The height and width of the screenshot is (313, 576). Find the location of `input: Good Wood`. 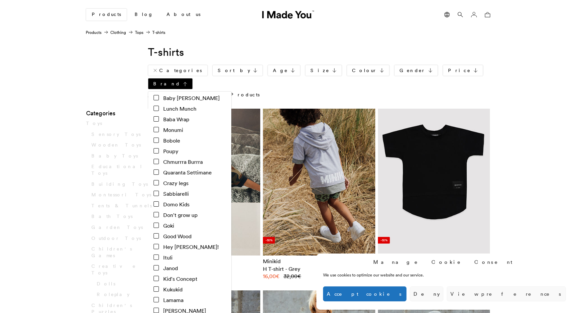

input: Good Wood is located at coordinates (156, 236).